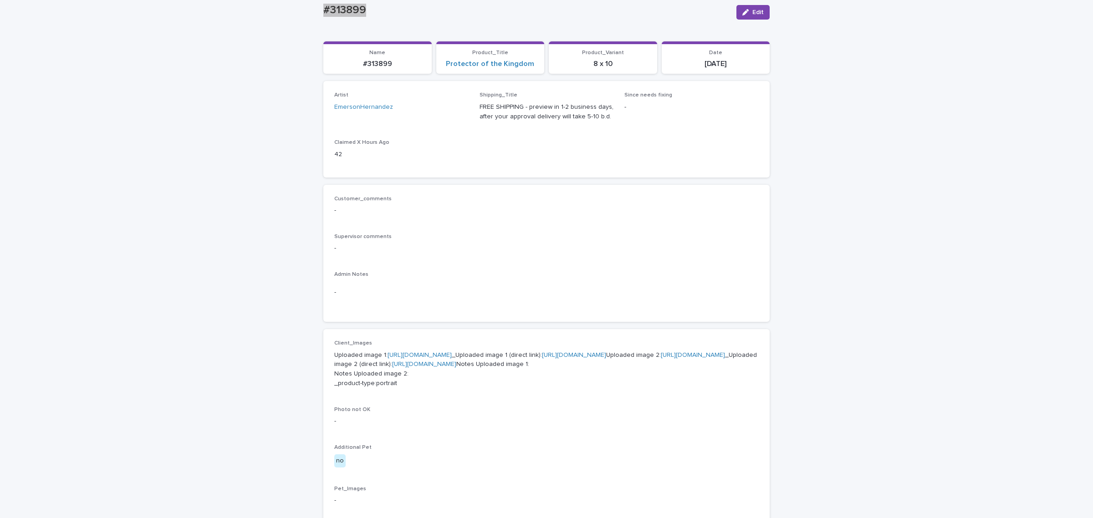 The image size is (1093, 518). I want to click on a: EmersonHernandez, so click(363, 107).